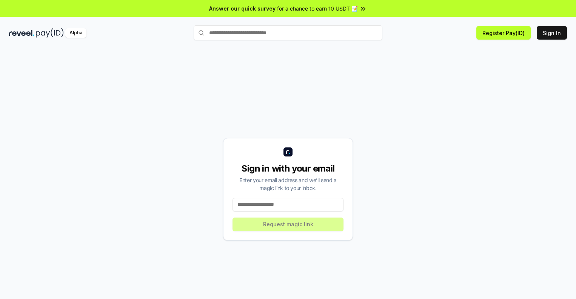 The height and width of the screenshot is (299, 576). I want to click on img: pay_id, so click(50, 33).